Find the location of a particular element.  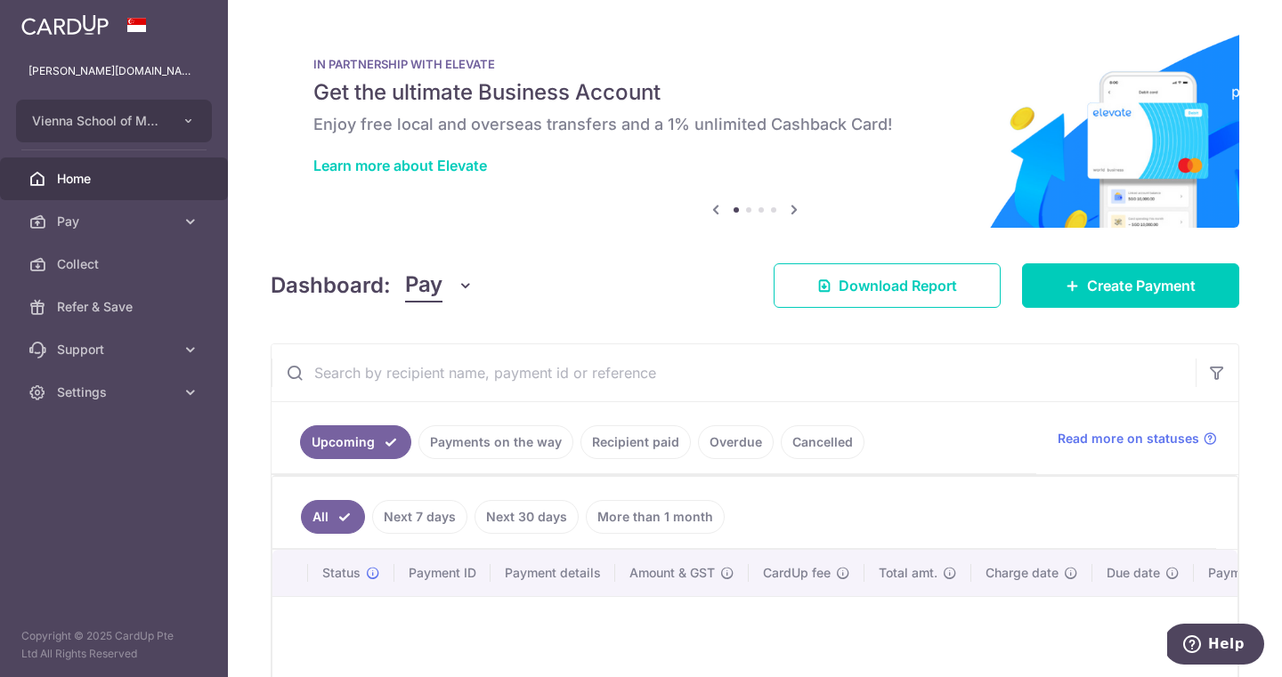

span: CardUp fee is located at coordinates (797, 573).